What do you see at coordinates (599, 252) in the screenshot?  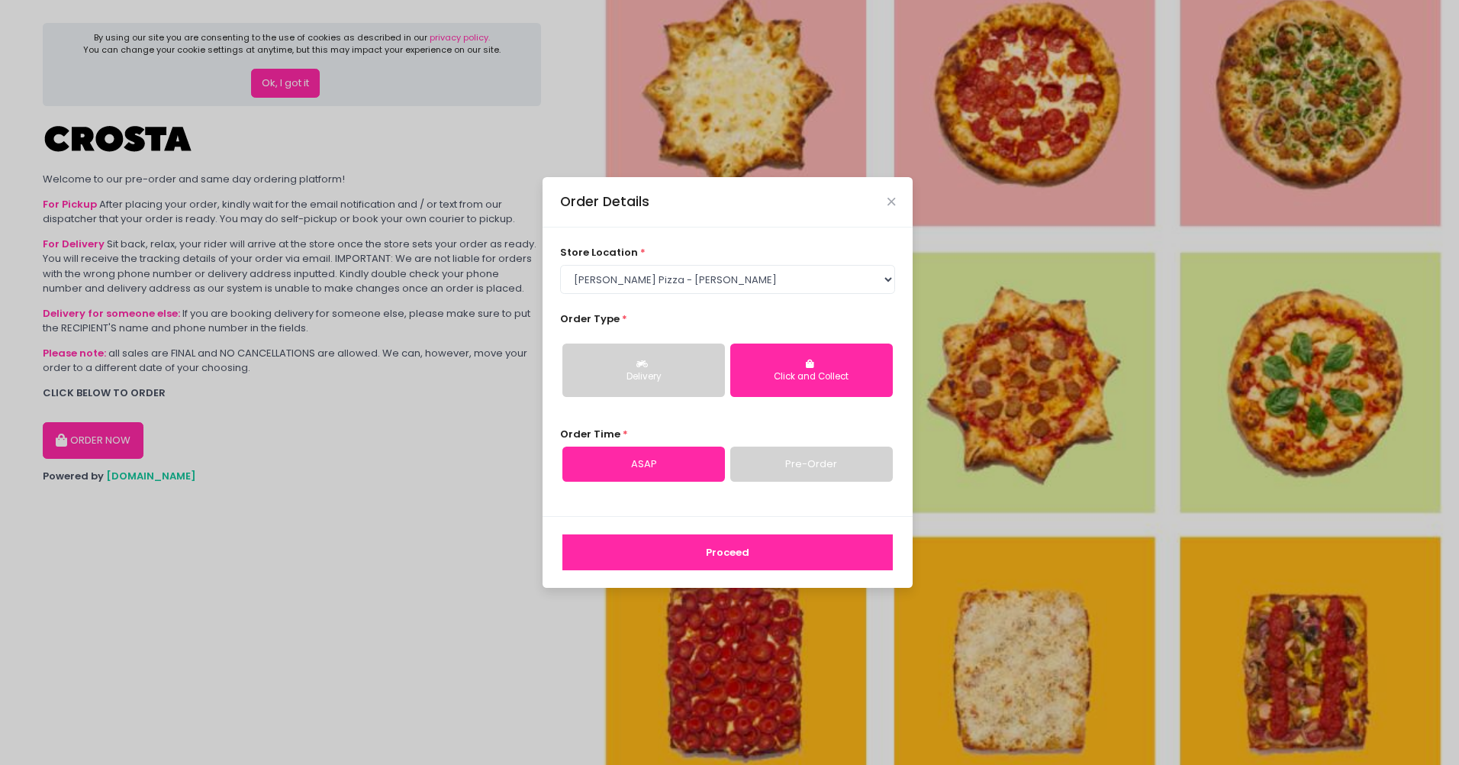 I see `span: store location` at bounding box center [599, 252].